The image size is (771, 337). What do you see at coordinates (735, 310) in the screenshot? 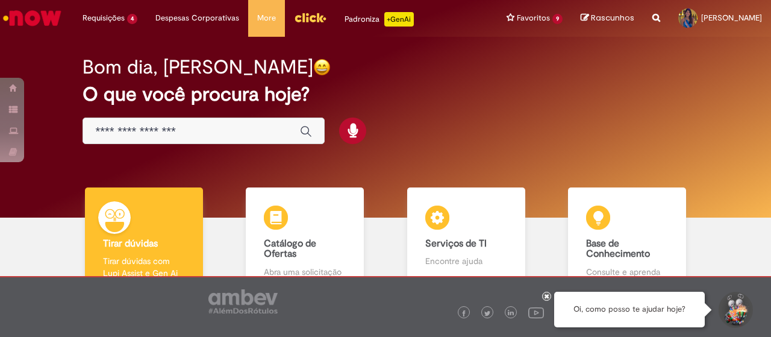
I see `button: Iniciar Conversa de Suporte` at bounding box center [735, 310].